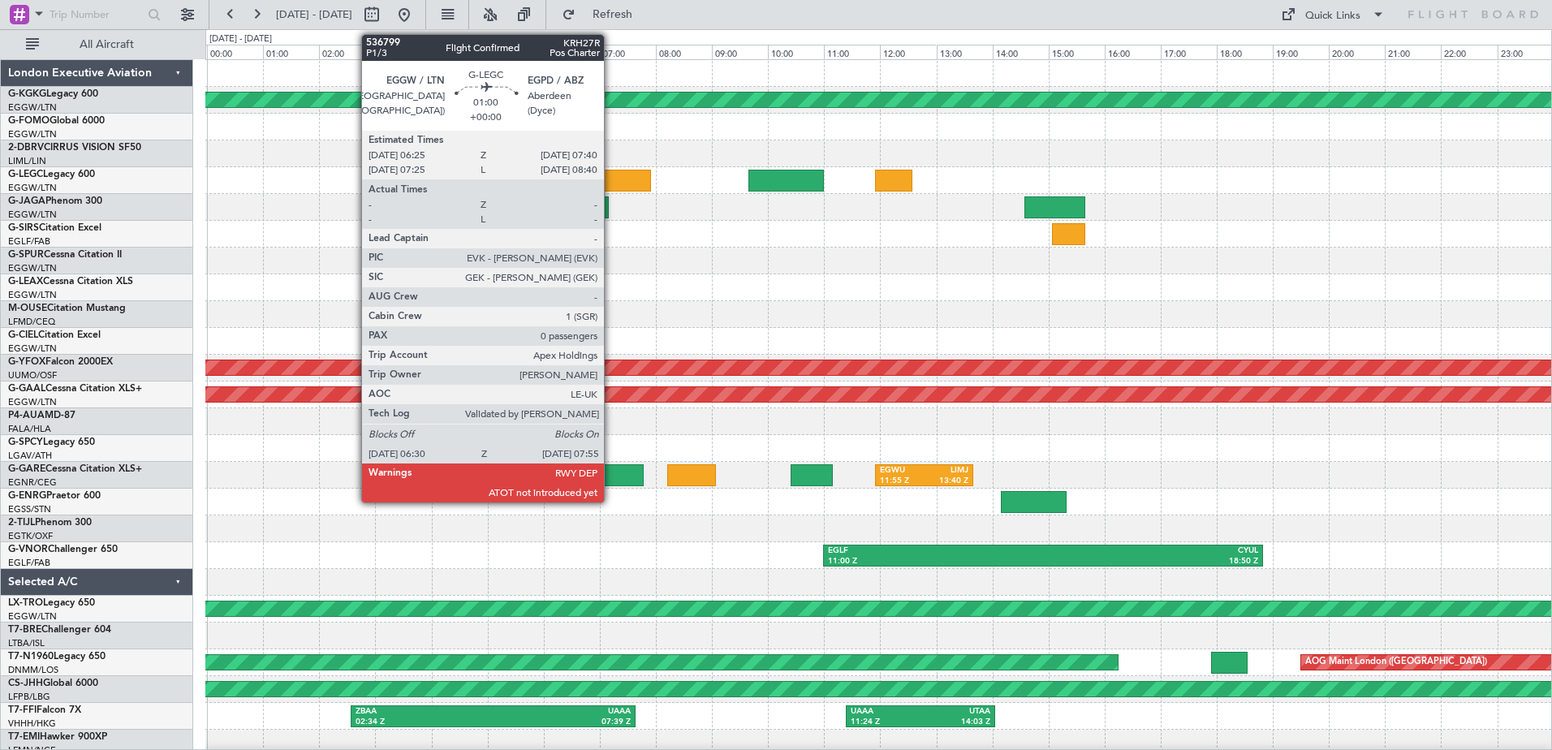  I want to click on div: 14:03 Z, so click(955, 722).